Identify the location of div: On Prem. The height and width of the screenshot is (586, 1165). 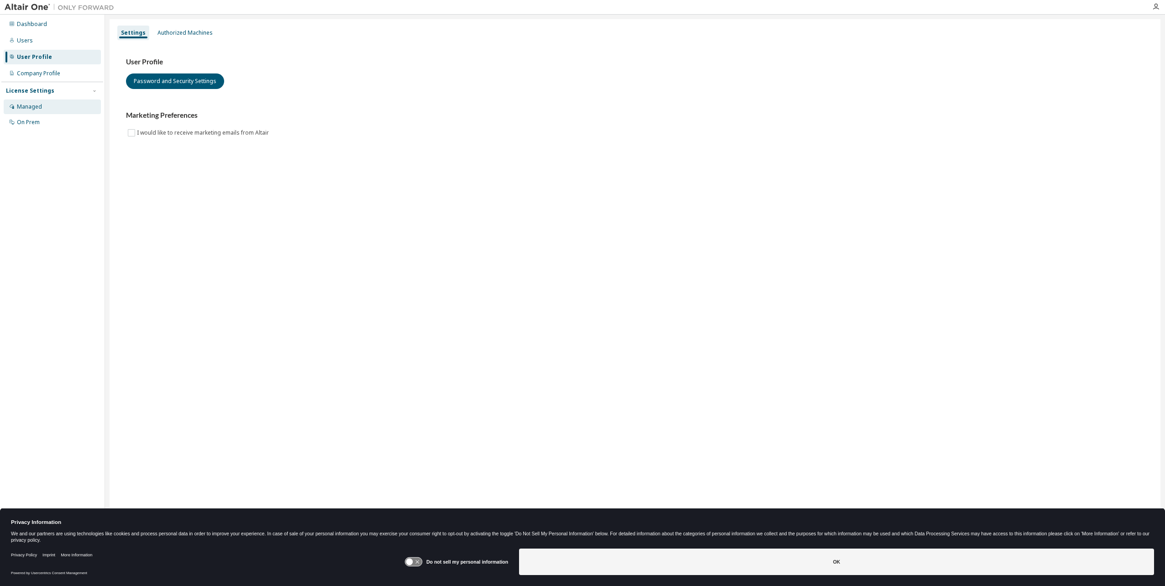
(28, 122).